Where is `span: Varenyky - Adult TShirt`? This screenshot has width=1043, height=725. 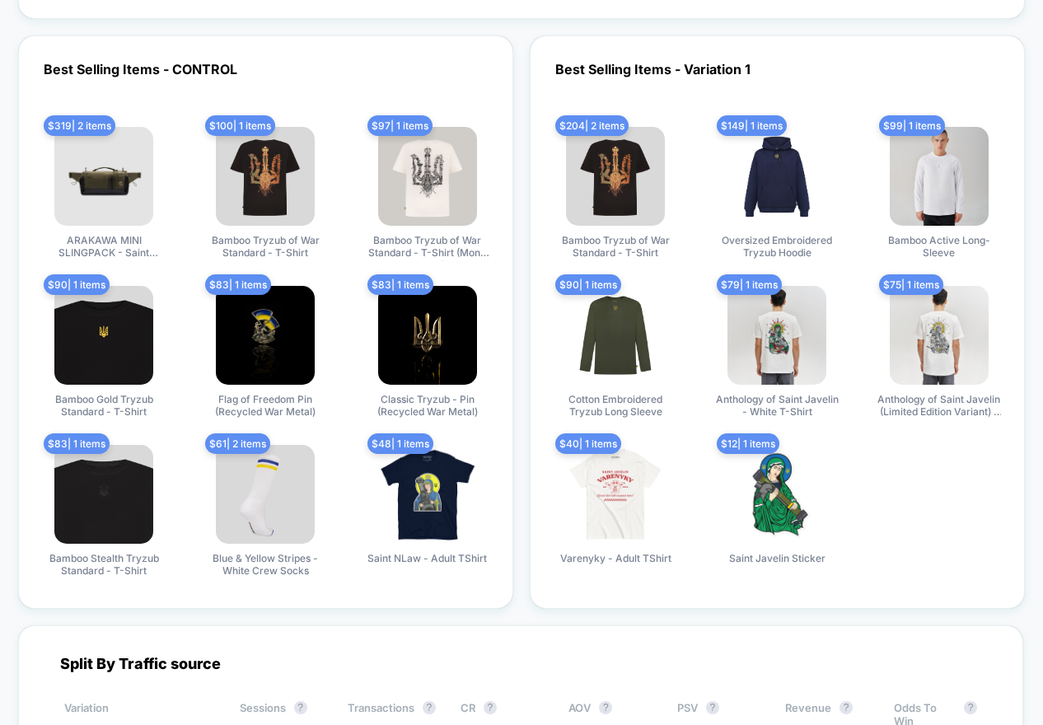 span: Varenyky - Adult TShirt is located at coordinates (616, 565).